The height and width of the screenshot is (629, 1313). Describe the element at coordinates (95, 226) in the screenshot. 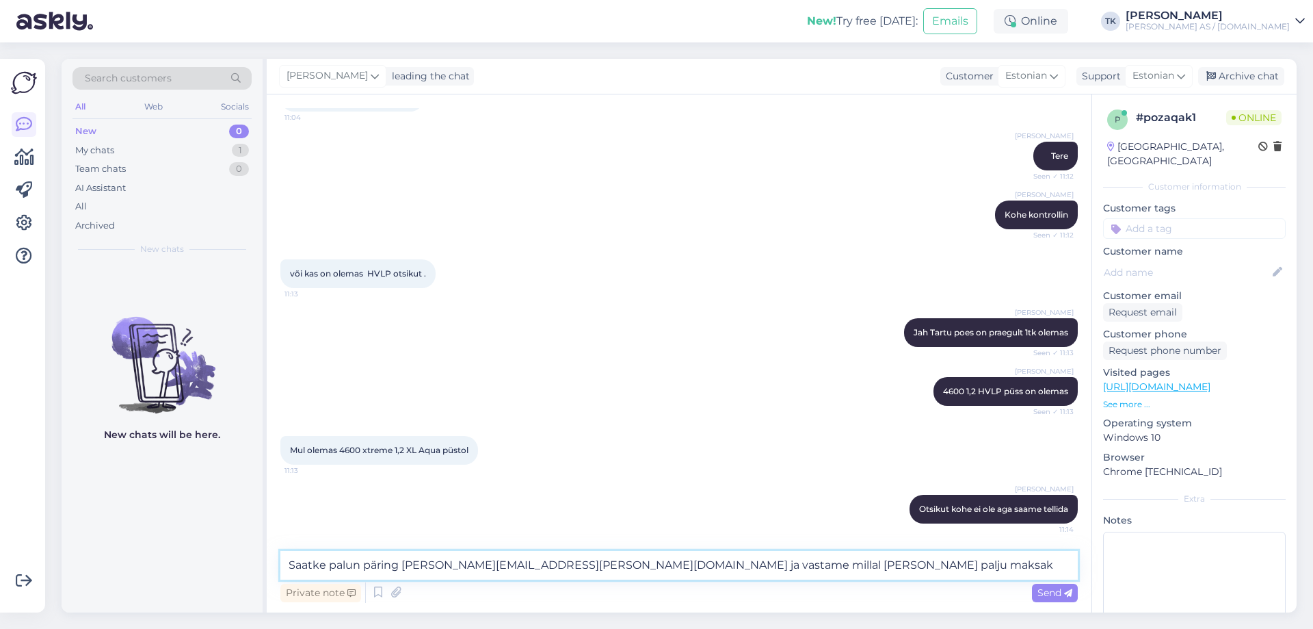

I see `div: Archived` at that location.